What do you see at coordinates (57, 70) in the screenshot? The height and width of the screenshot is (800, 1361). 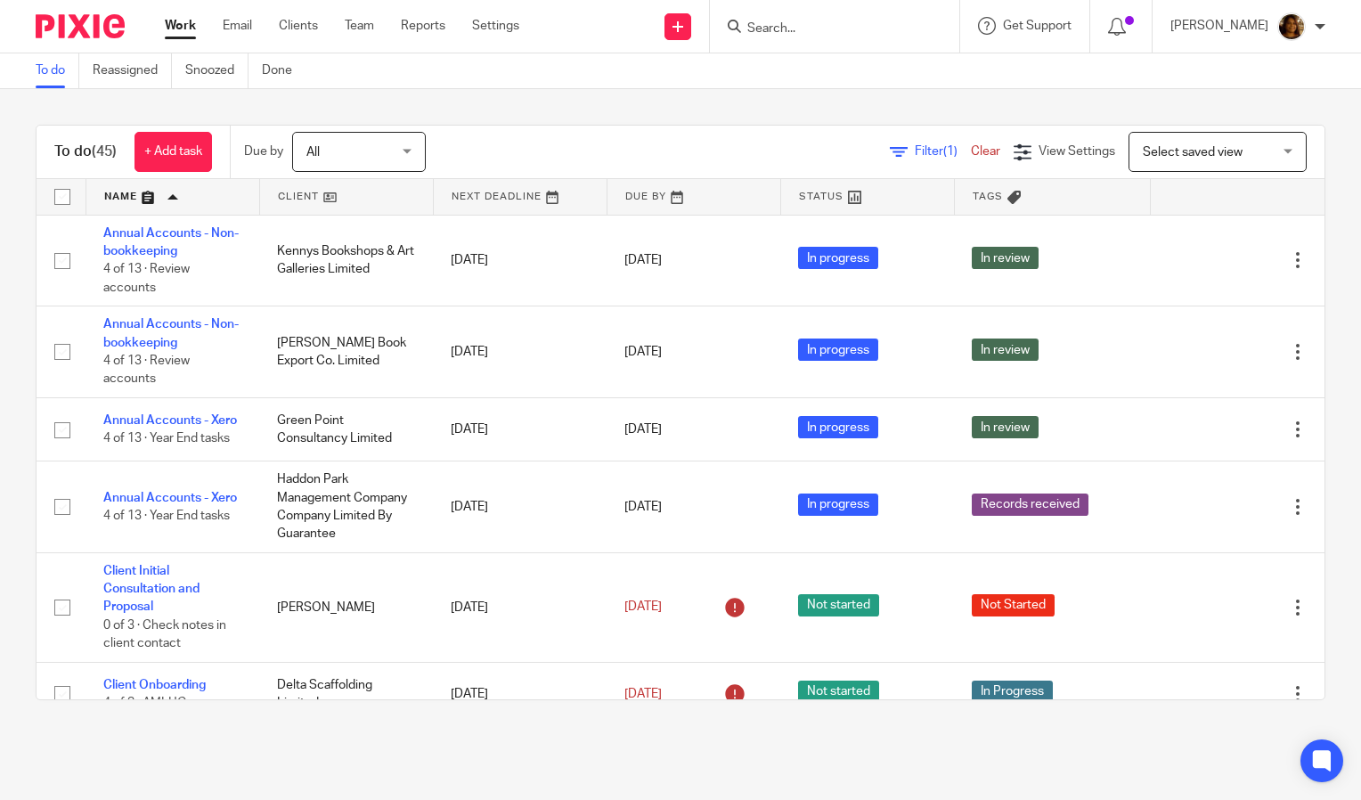 I see `a: To do` at bounding box center [57, 70].